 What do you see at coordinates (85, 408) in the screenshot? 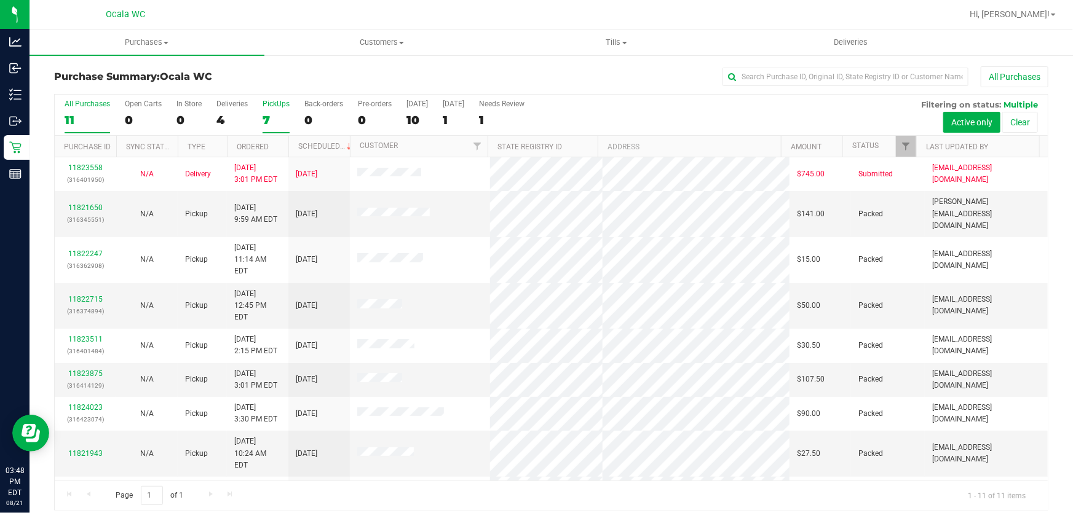
I see `a: 11824023` at bounding box center [85, 408].